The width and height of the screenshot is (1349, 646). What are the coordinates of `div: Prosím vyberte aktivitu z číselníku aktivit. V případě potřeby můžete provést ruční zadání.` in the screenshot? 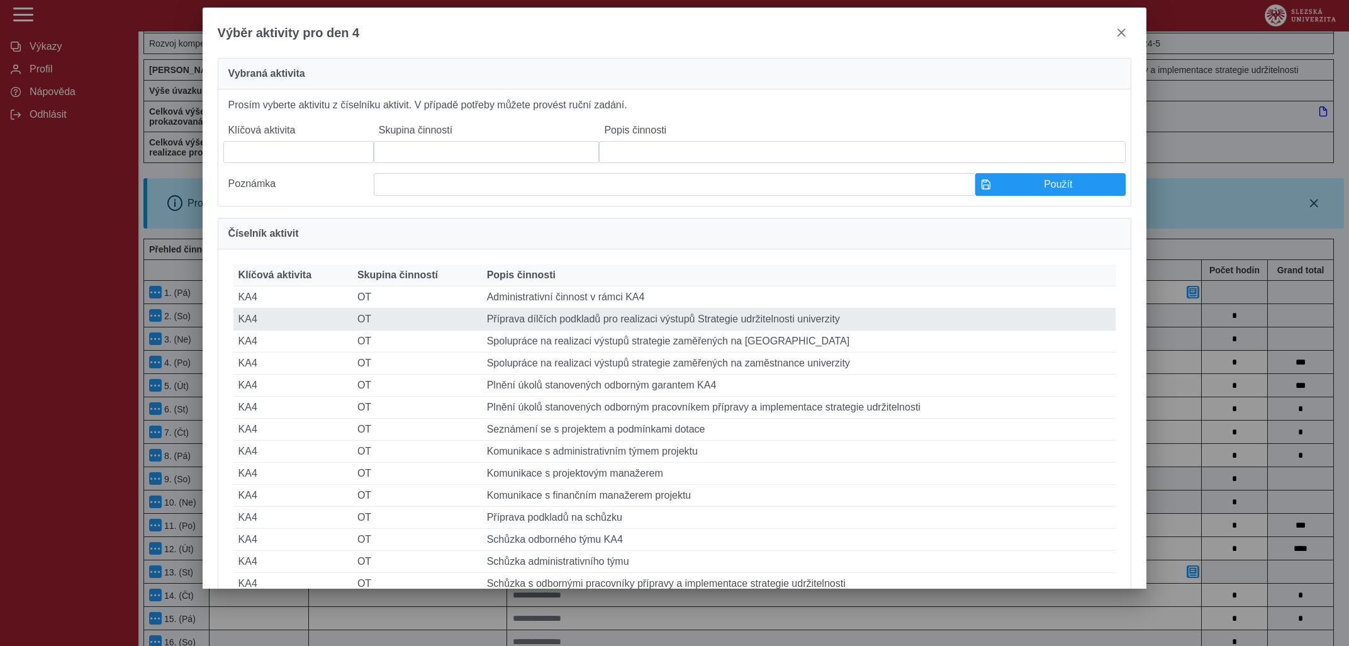 It's located at (675, 148).